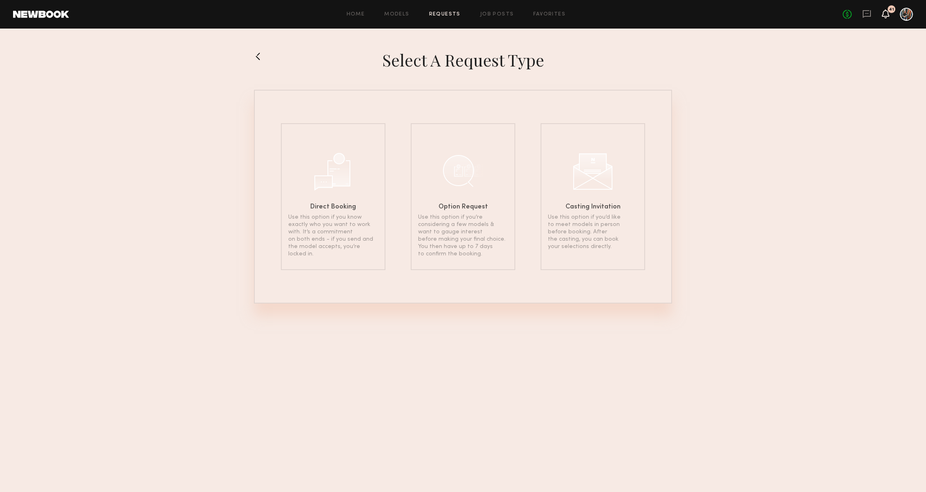 This screenshot has width=926, height=492. Describe the element at coordinates (463, 60) in the screenshot. I see `h1: Select a Request Type` at that location.